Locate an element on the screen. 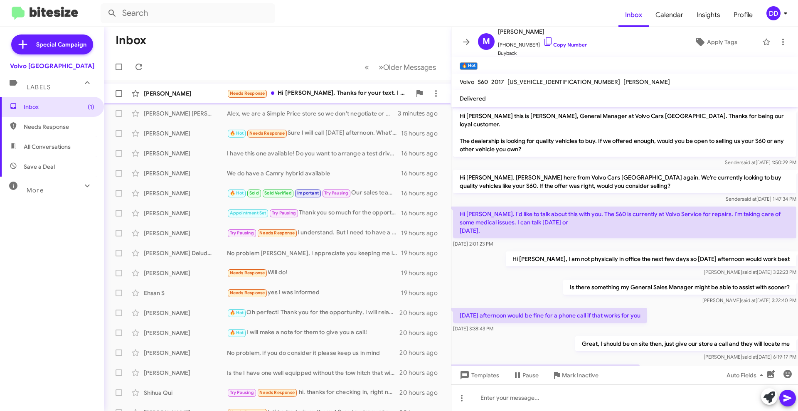 This screenshot has height=411, width=798. span: More is located at coordinates (35, 190).